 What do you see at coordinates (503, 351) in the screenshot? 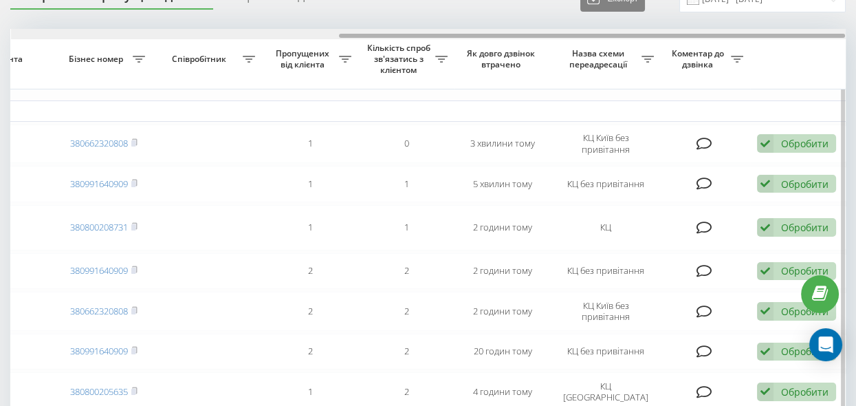
I see `td: 20 годин тому` at bounding box center [503, 351].